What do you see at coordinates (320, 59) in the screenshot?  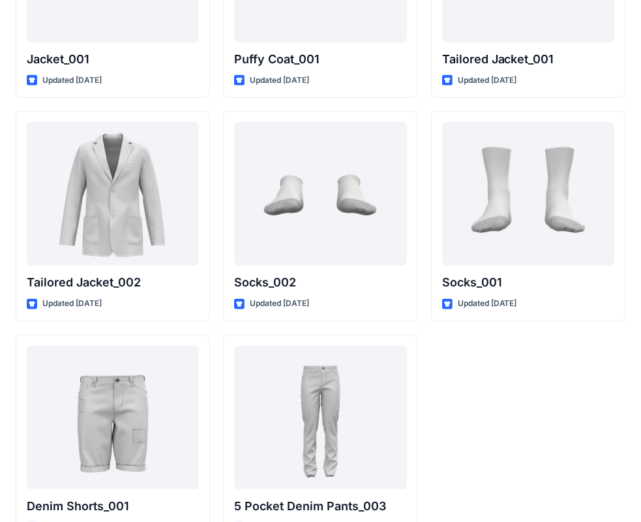 I see `p: Puffy Coat_001` at bounding box center [320, 59].